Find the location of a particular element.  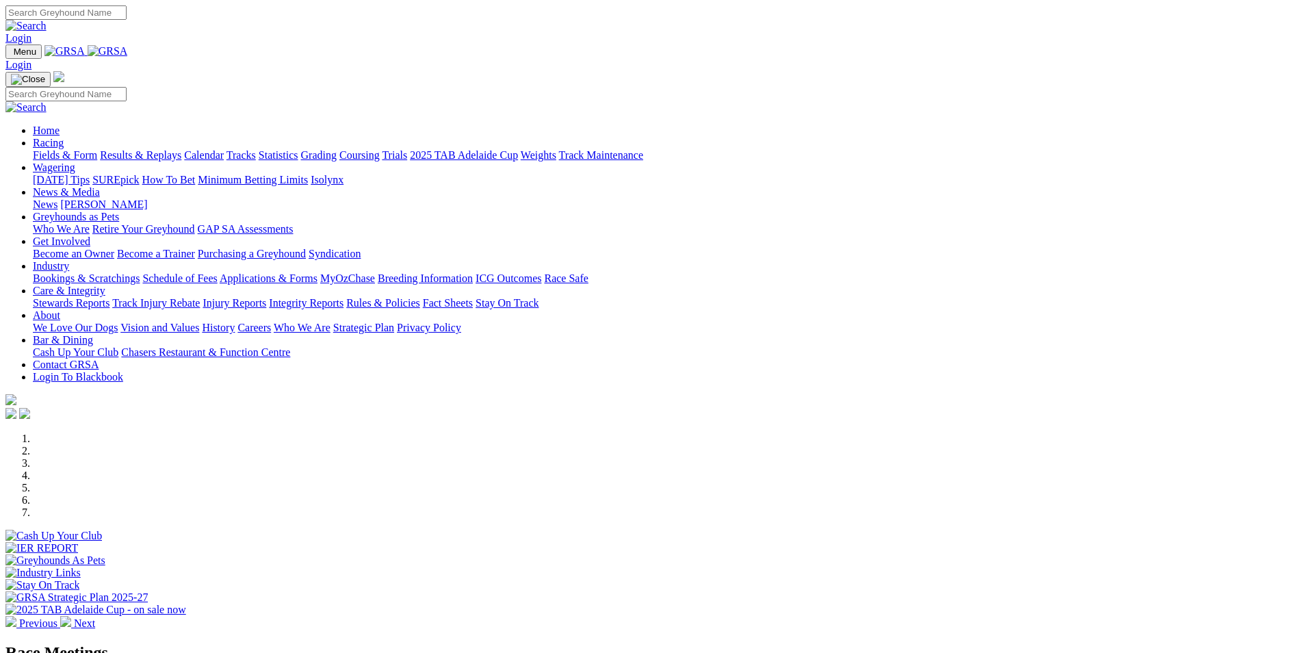

a: Careers is located at coordinates (254, 327).